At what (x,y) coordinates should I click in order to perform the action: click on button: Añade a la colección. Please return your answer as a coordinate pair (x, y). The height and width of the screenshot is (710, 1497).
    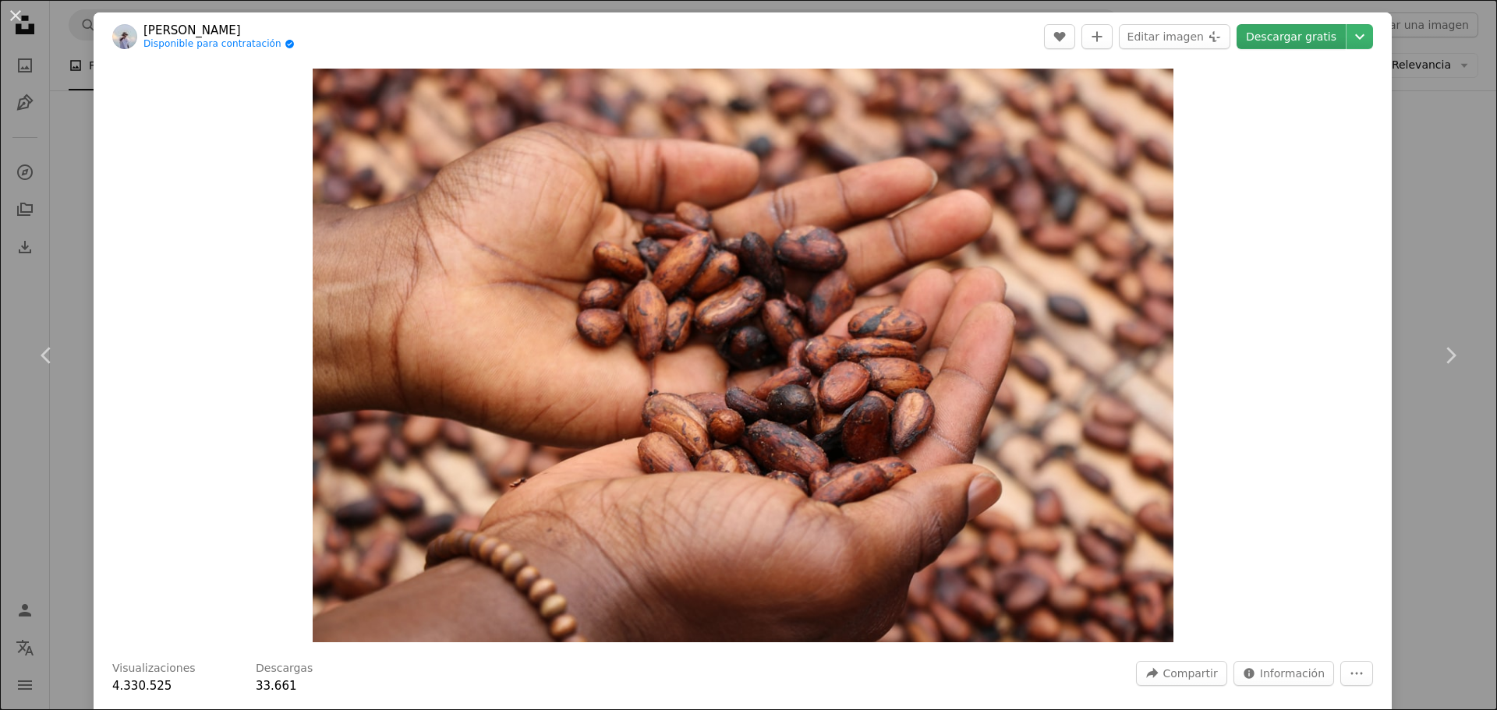
    Looking at the image, I should click on (1097, 37).